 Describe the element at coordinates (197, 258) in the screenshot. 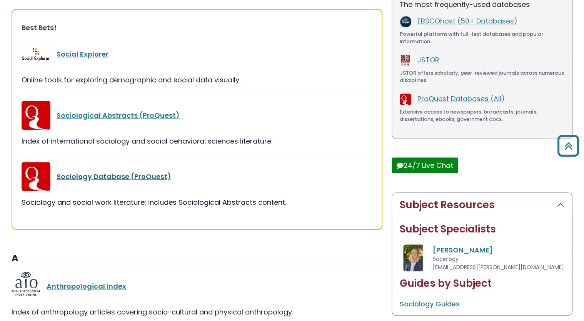

I see `h3: A` at that location.